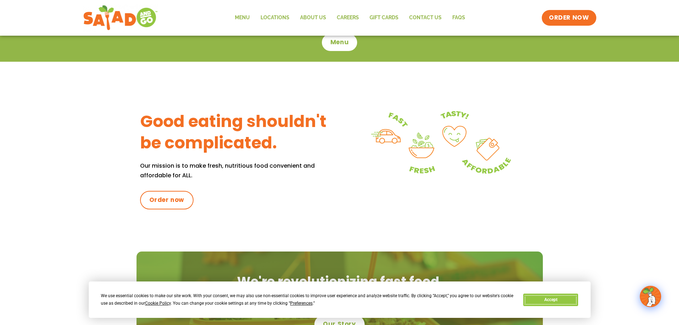  What do you see at coordinates (384, 18) in the screenshot?
I see `a: GIFT CARDS` at bounding box center [384, 18].